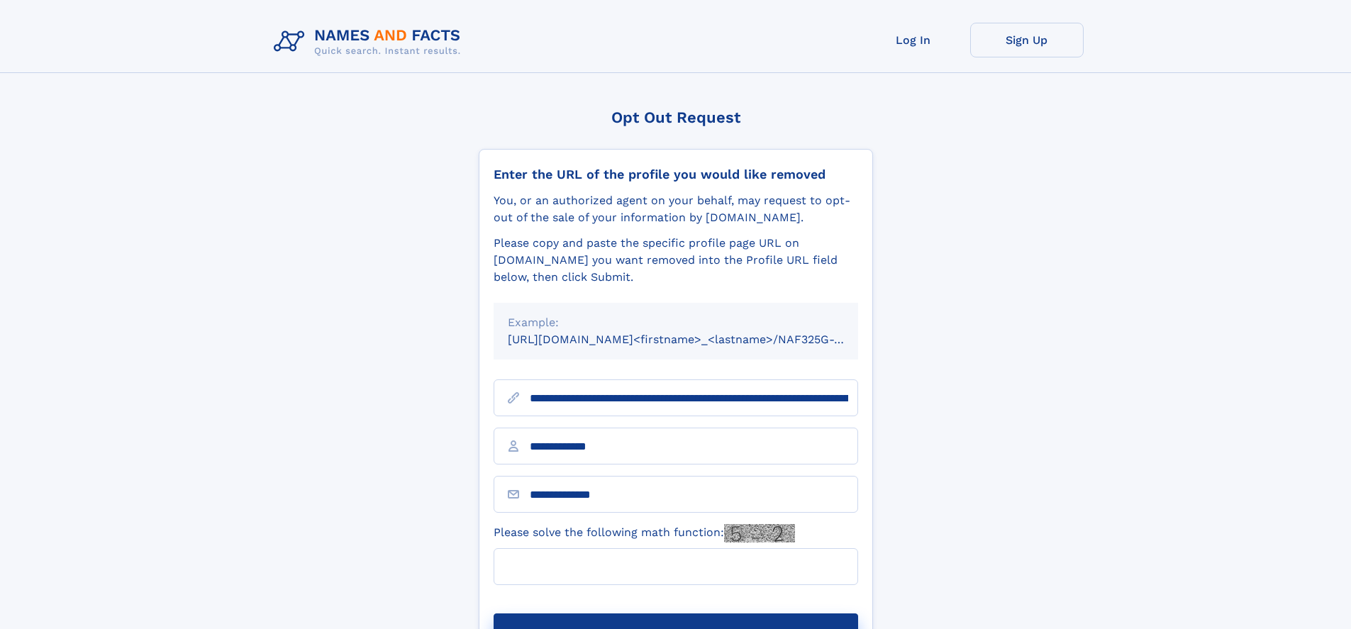 The image size is (1351, 629). I want to click on div: Example:, so click(676, 323).